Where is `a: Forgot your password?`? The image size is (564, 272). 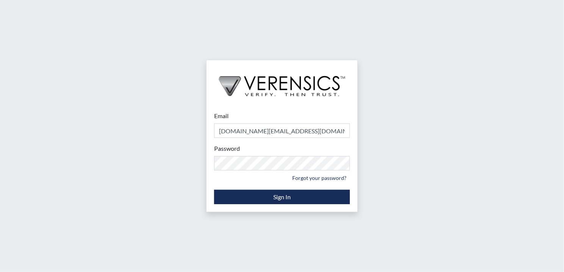
a: Forgot your password? is located at coordinates (319, 178).